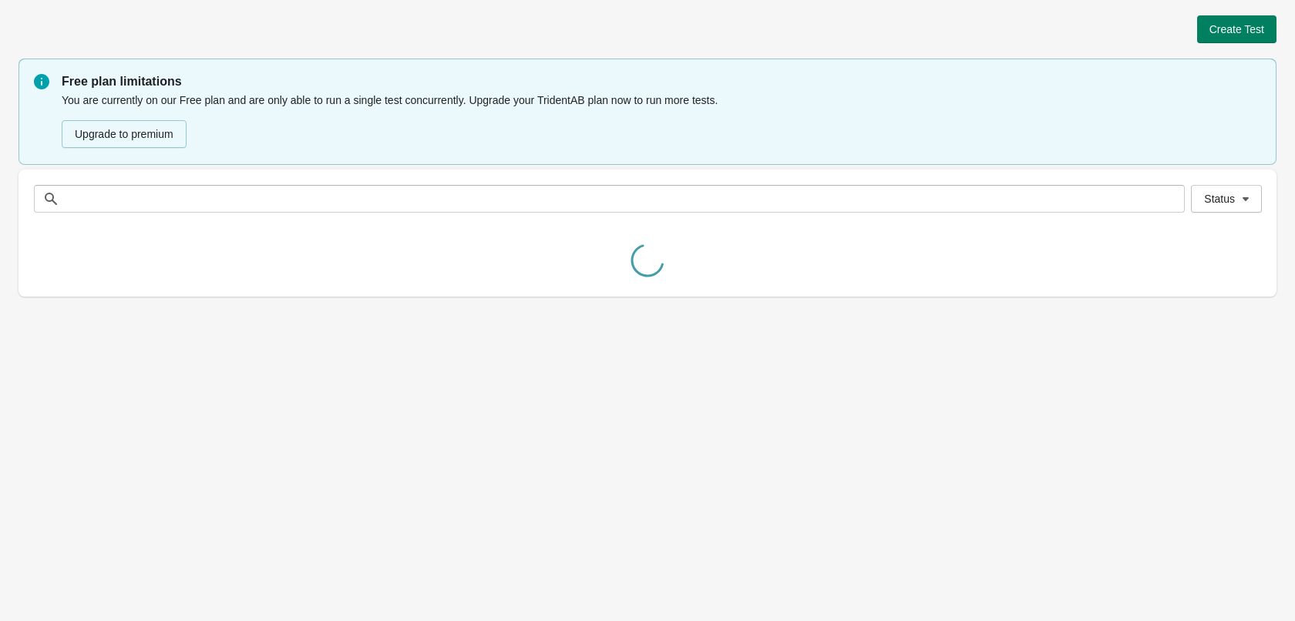 This screenshot has height=621, width=1295. What do you see at coordinates (1219, 199) in the screenshot?
I see `span: Status` at bounding box center [1219, 199].